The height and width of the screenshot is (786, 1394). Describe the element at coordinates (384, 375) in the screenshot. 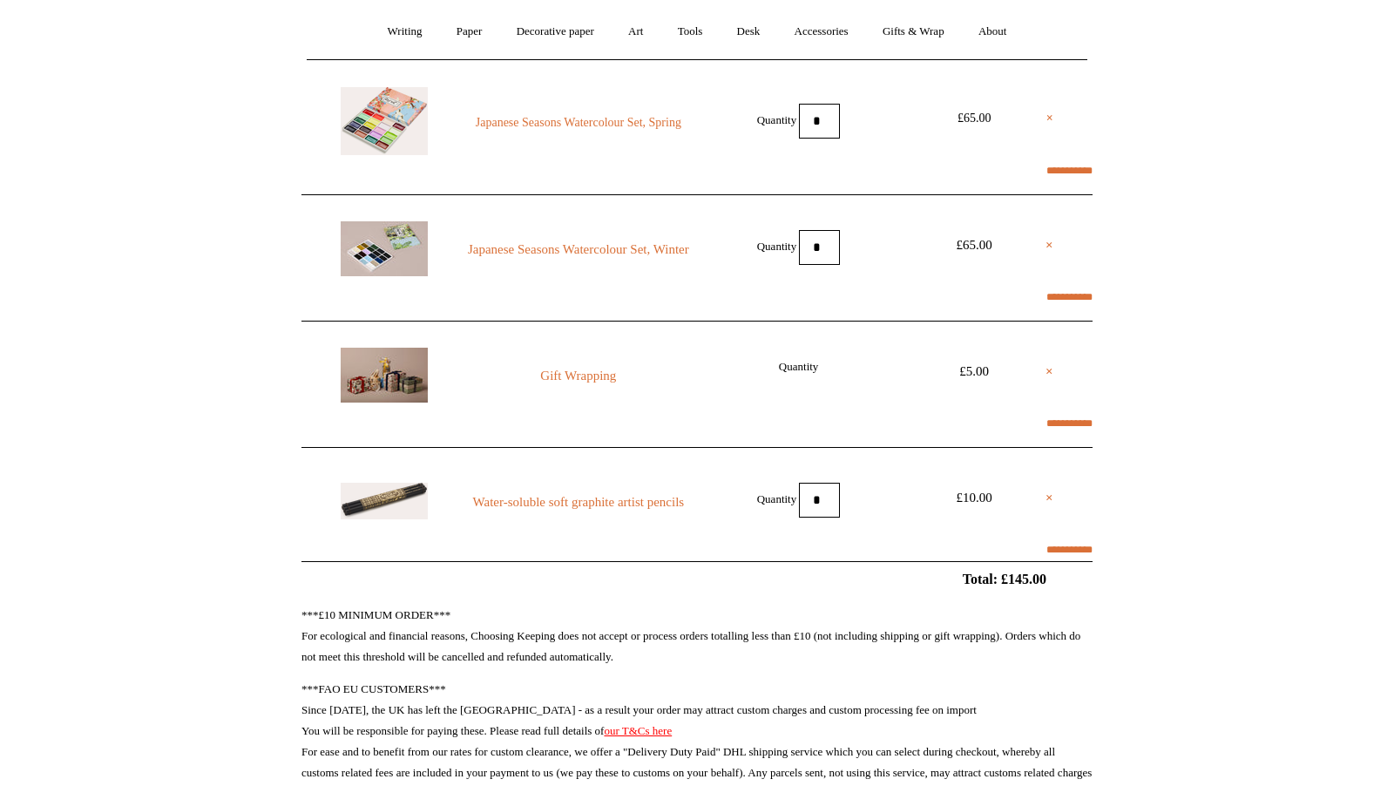

I see `img: Gift Wrapping` at that location.